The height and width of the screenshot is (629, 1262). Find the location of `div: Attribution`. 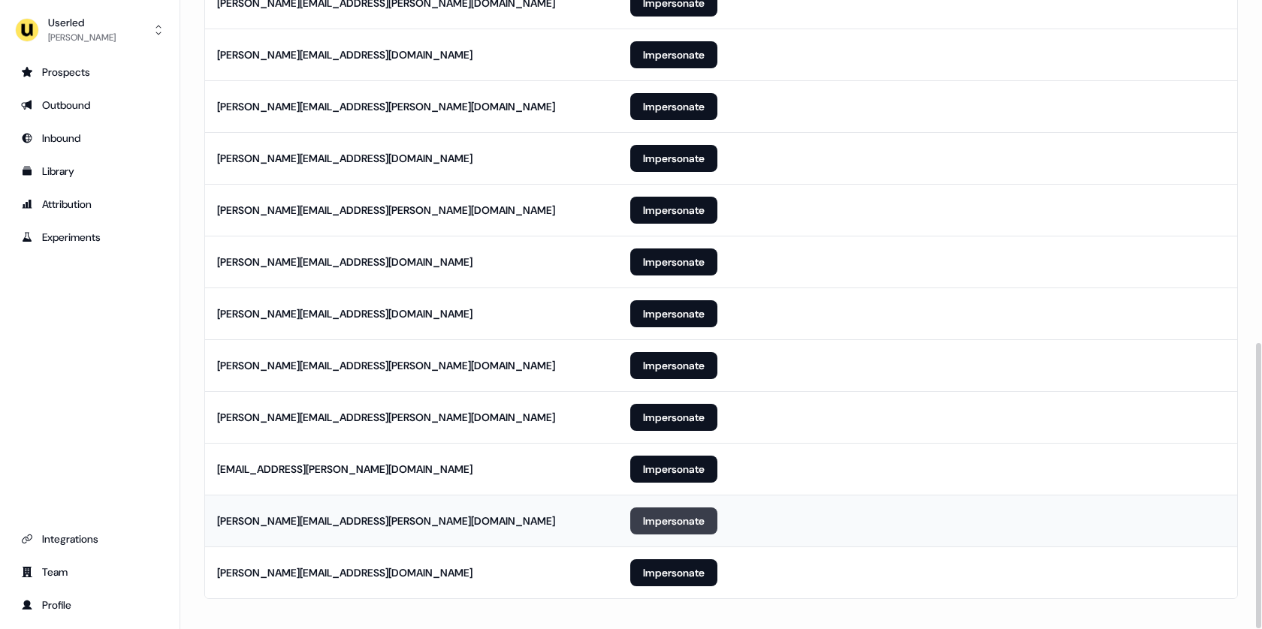

div: Attribution is located at coordinates (89, 204).